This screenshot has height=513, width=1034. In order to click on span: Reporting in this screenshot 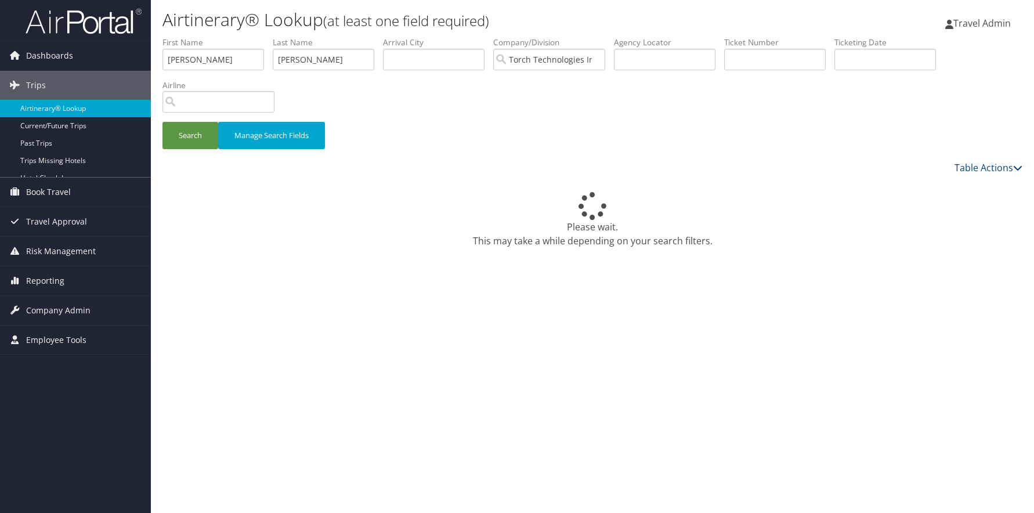, I will do `click(45, 281)`.